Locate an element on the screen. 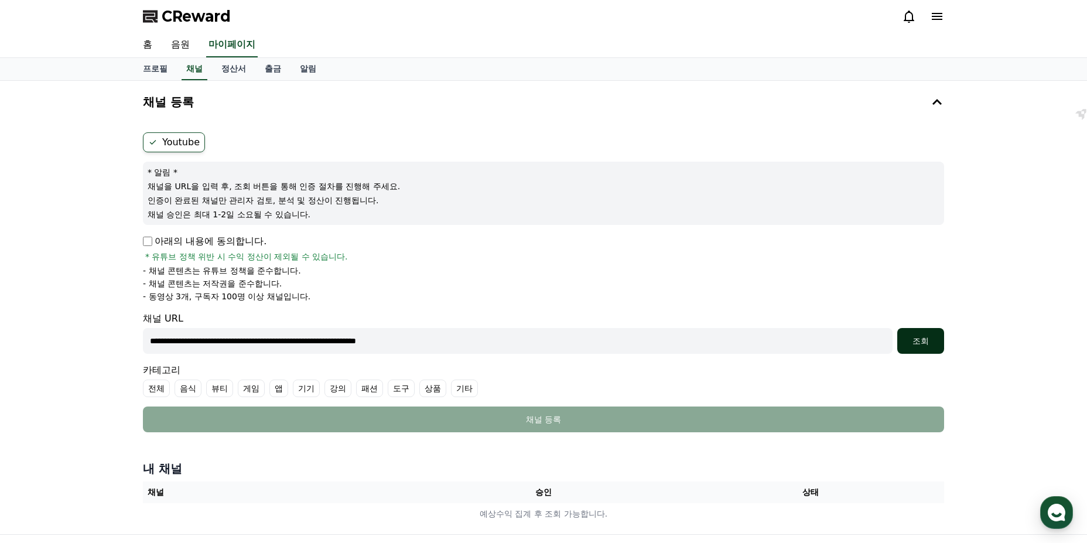 This screenshot has width=1087, height=543. a: 마이페이지 is located at coordinates (232, 45).